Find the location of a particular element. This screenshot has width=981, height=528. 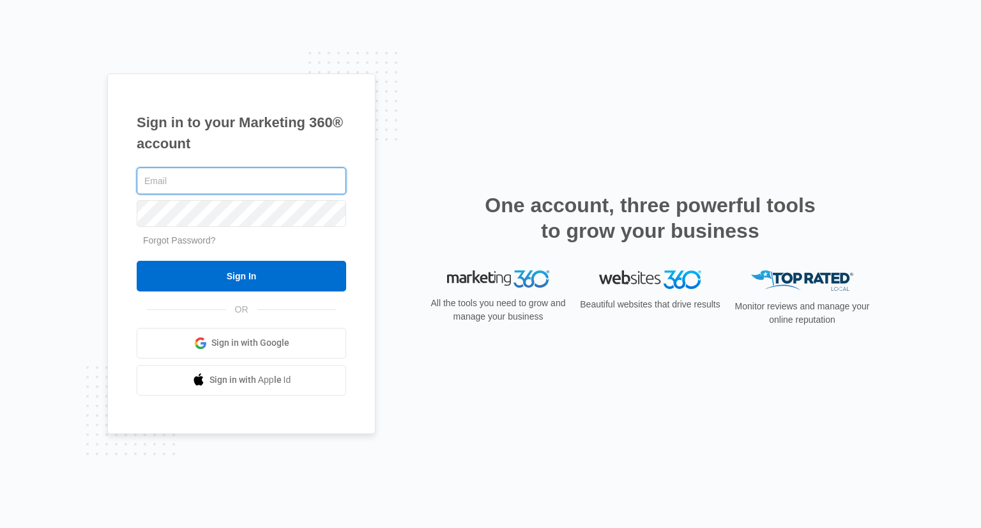

span: Sign in with Apple Id is located at coordinates (250, 379).